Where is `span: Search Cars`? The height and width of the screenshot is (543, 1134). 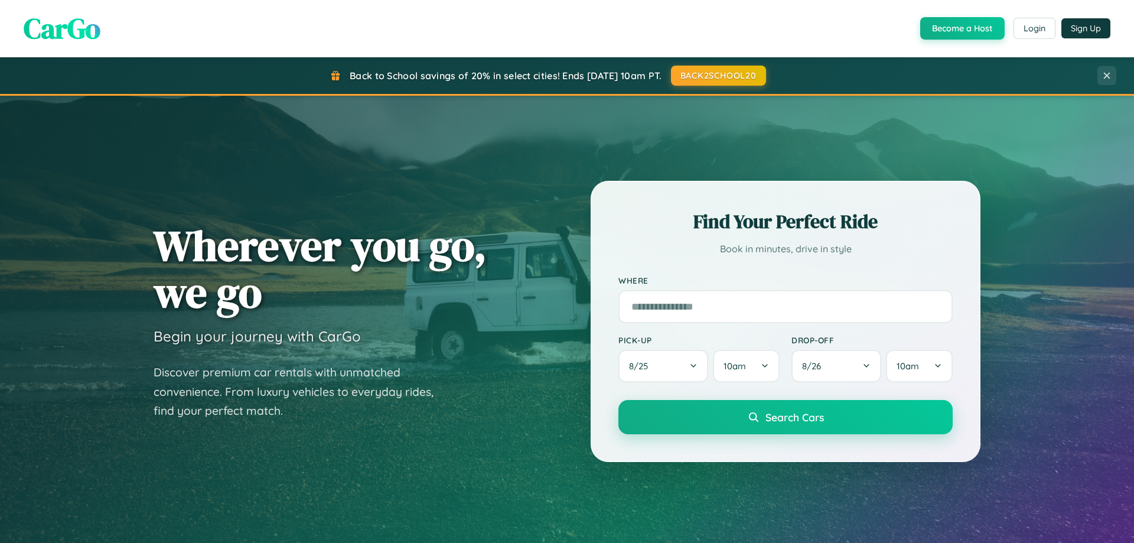 span: Search Cars is located at coordinates (794, 417).